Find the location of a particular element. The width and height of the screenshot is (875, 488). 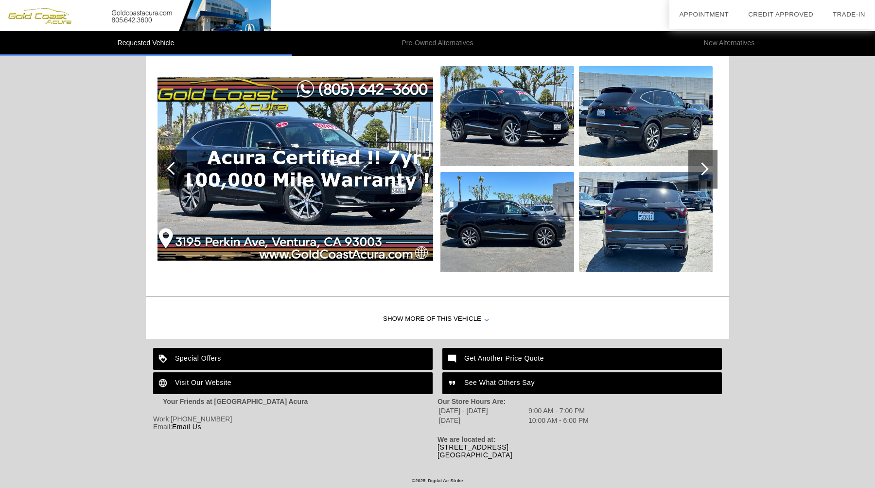

a: Email Us is located at coordinates (187, 427).